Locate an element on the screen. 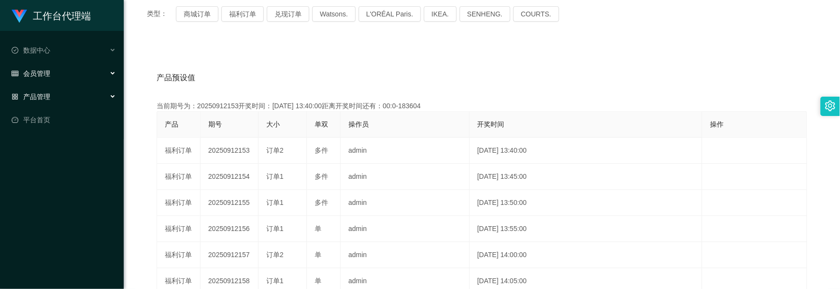  button: L'ORÉAL Paris. is located at coordinates (390, 14).